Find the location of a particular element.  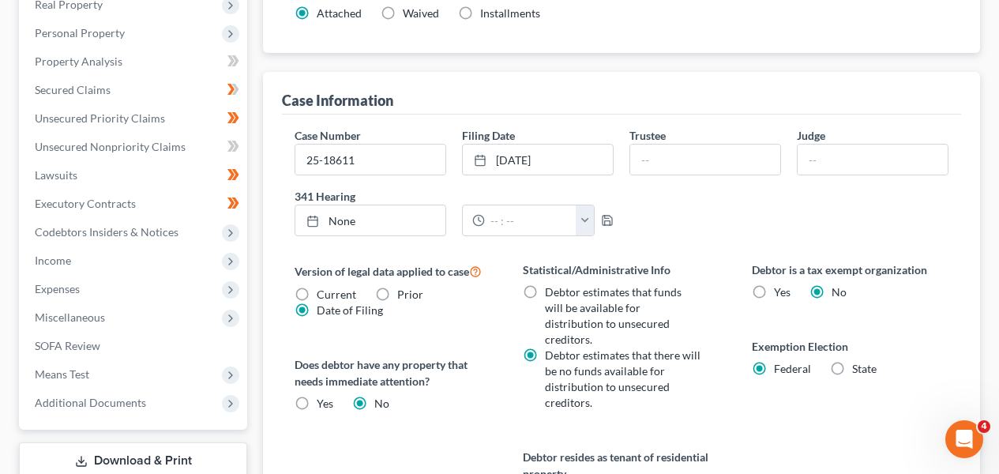

a: SOFA Review is located at coordinates (134, 346).